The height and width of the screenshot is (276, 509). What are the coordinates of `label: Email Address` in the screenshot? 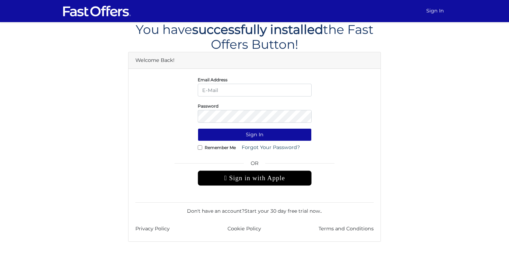 It's located at (212, 80).